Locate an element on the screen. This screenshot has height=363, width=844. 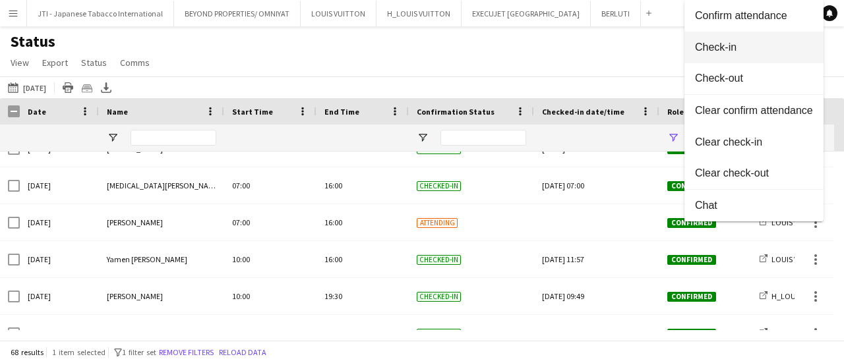
span: Chat is located at coordinates (754, 206).